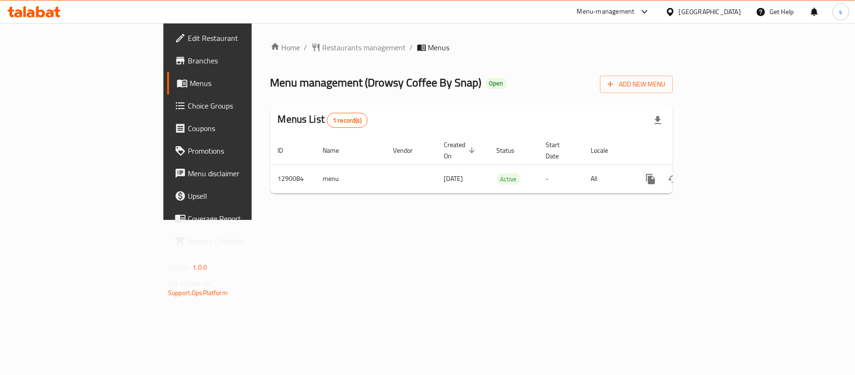  Describe the element at coordinates (237, 61) in the screenshot. I see `a: Branches` at that location.